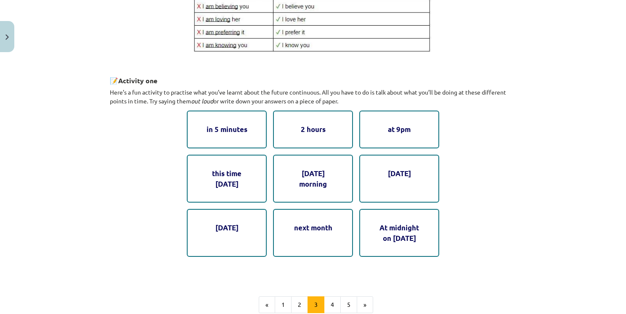 Image resolution: width=626 pixels, height=314 pixels. Describe the element at coordinates (138, 80) in the screenshot. I see `strong: Activity one` at that location.